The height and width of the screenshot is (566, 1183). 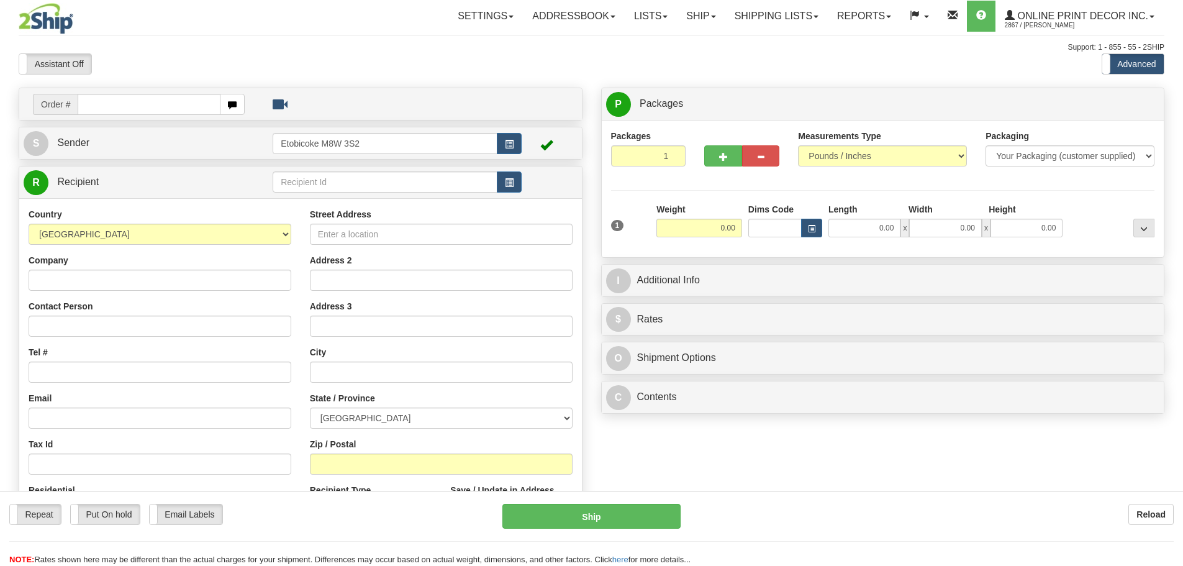 What do you see at coordinates (617, 225) in the screenshot?
I see `span: 1` at bounding box center [617, 225].